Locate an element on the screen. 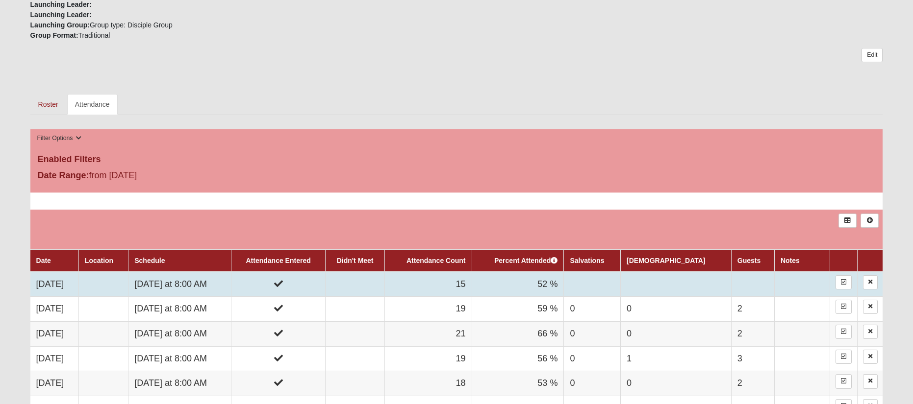 This screenshot has height=404, width=913. label: Date Range: is located at coordinates (63, 175).